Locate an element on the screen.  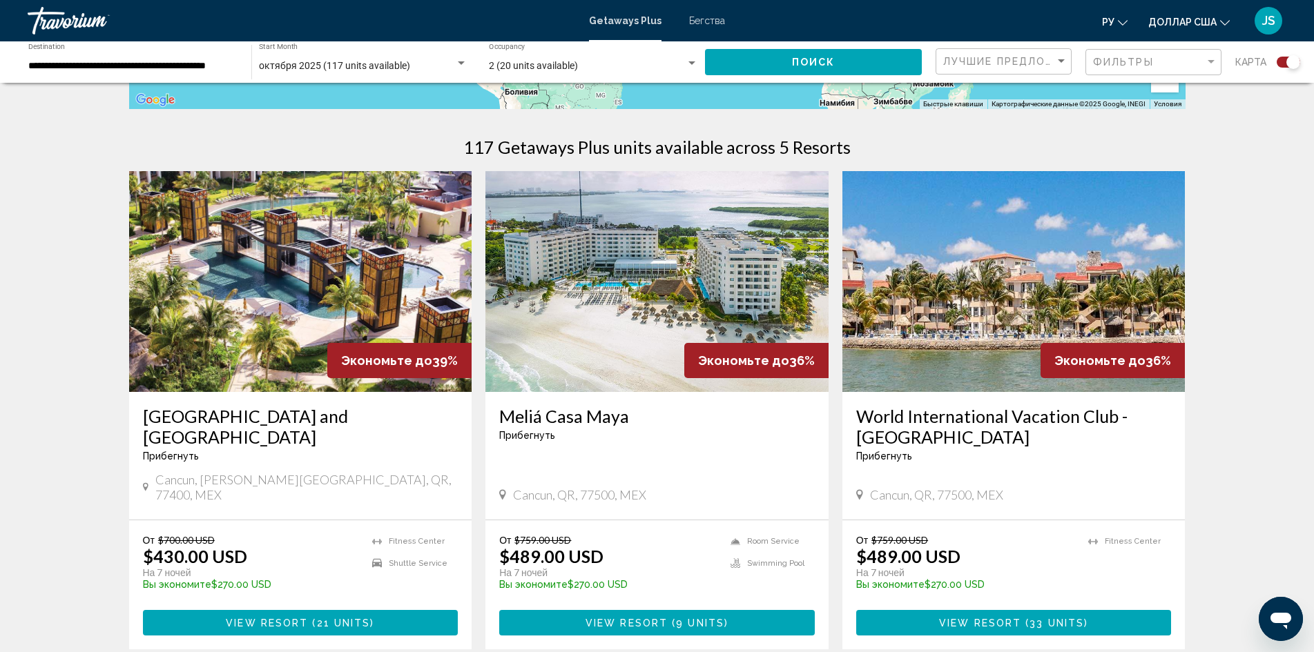
span: 9 units is located at coordinates (700, 623).